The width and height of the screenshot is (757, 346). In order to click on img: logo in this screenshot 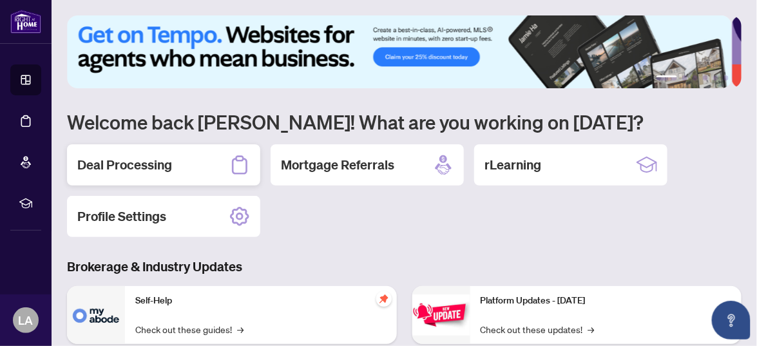, I will do `click(26, 21)`.